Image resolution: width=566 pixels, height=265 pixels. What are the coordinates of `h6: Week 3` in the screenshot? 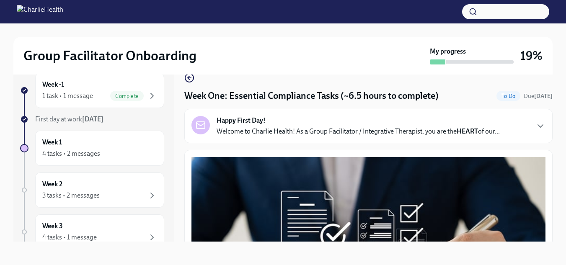 It's located at (52, 226).